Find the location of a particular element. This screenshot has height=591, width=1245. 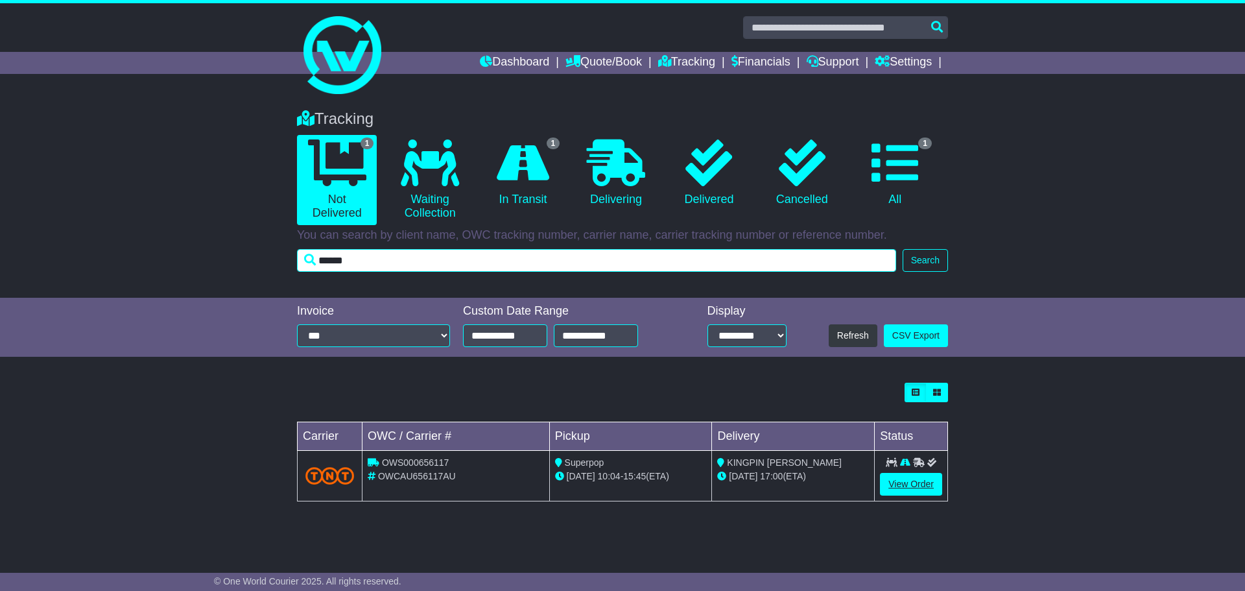

a: Dashboard is located at coordinates (514, 63).